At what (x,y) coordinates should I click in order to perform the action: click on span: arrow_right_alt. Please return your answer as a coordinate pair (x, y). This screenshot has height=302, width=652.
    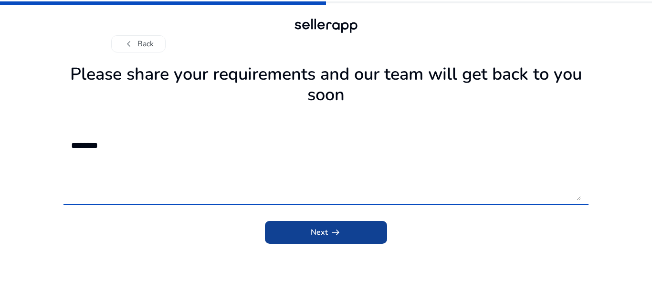
    Looking at the image, I should click on (336, 233).